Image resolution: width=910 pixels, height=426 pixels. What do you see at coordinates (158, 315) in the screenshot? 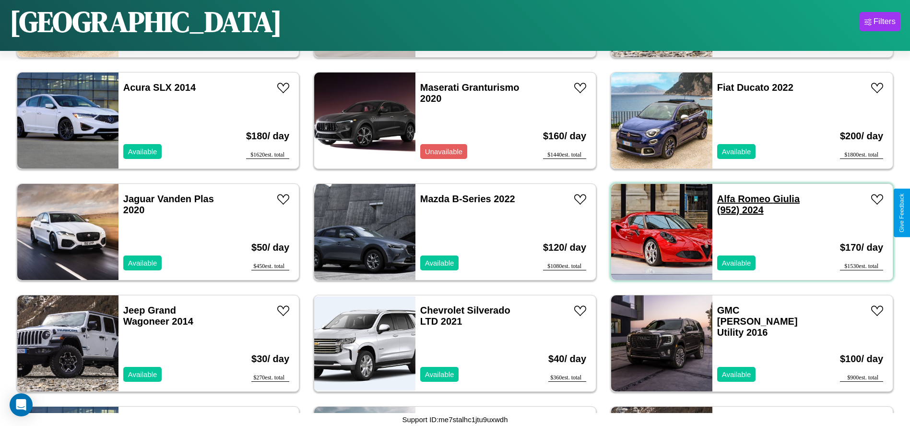
I see `a: Jeep Grand Wagoneer 2014` at bounding box center [158, 315].